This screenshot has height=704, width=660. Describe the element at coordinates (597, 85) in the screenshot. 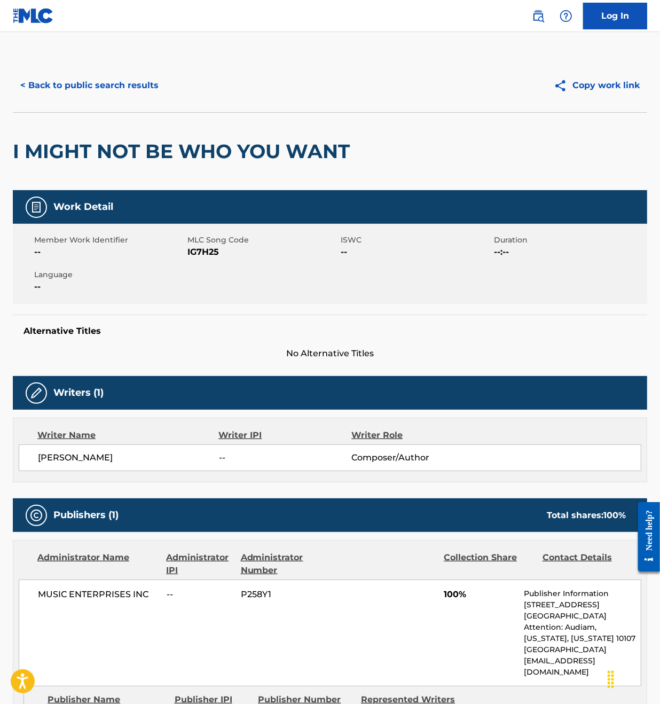

I see `button: Copy work link` at that location.